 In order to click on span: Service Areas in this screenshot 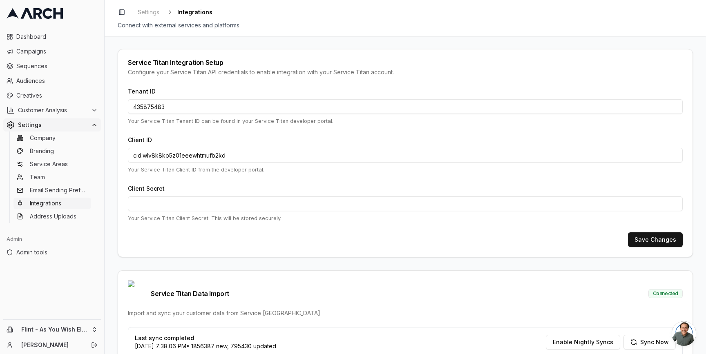, I will do `click(49, 164)`.